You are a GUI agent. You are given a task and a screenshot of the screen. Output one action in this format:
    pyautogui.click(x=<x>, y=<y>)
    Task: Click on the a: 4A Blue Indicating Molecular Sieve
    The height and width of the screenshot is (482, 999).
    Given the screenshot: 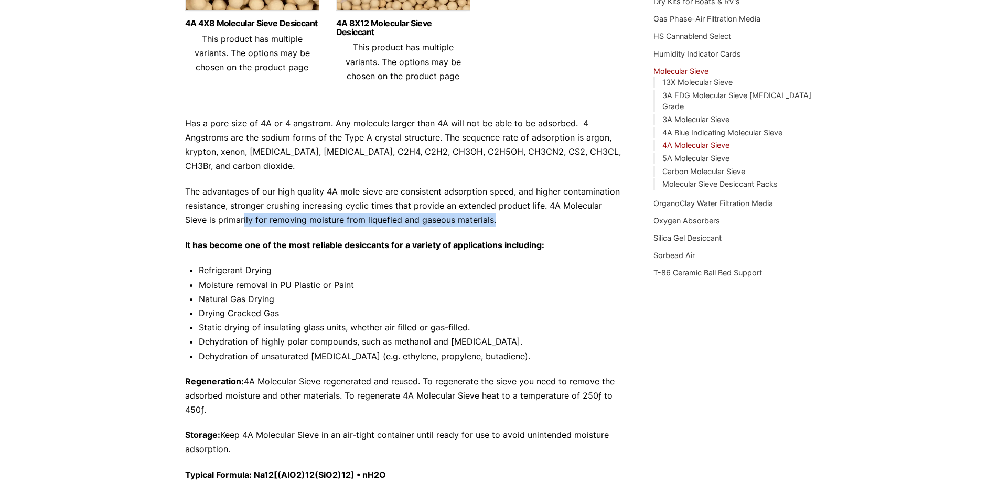 What is the action you would take?
    pyautogui.click(x=722, y=132)
    